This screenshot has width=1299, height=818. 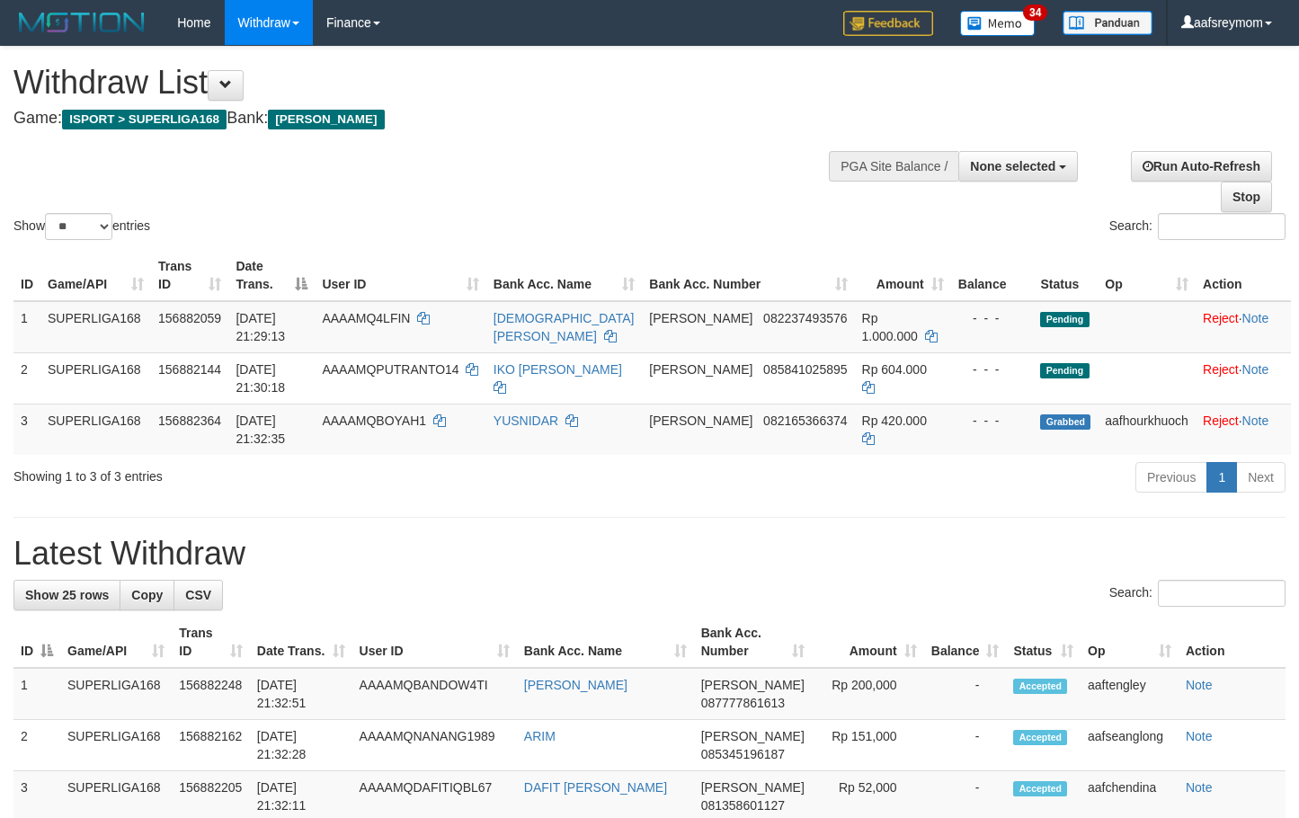 I want to click on td: Rp 200,000, so click(x=868, y=694).